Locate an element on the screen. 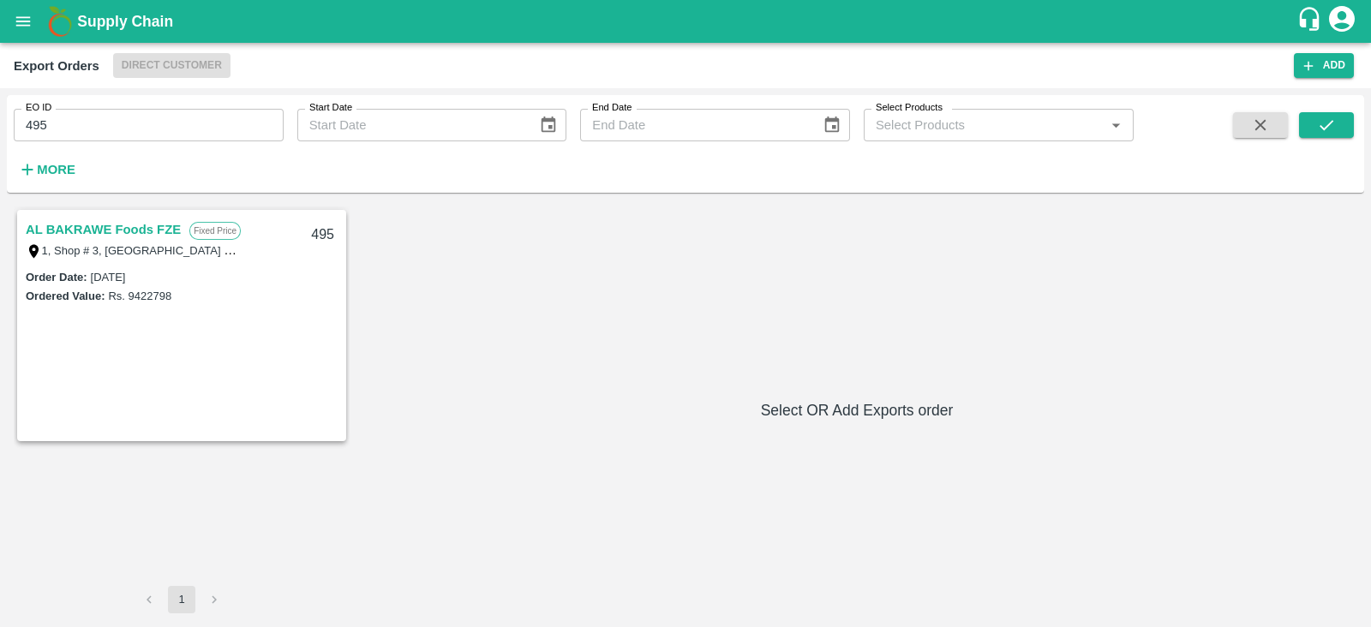 The height and width of the screenshot is (627, 1371). a: Supply Chain is located at coordinates (686, 21).